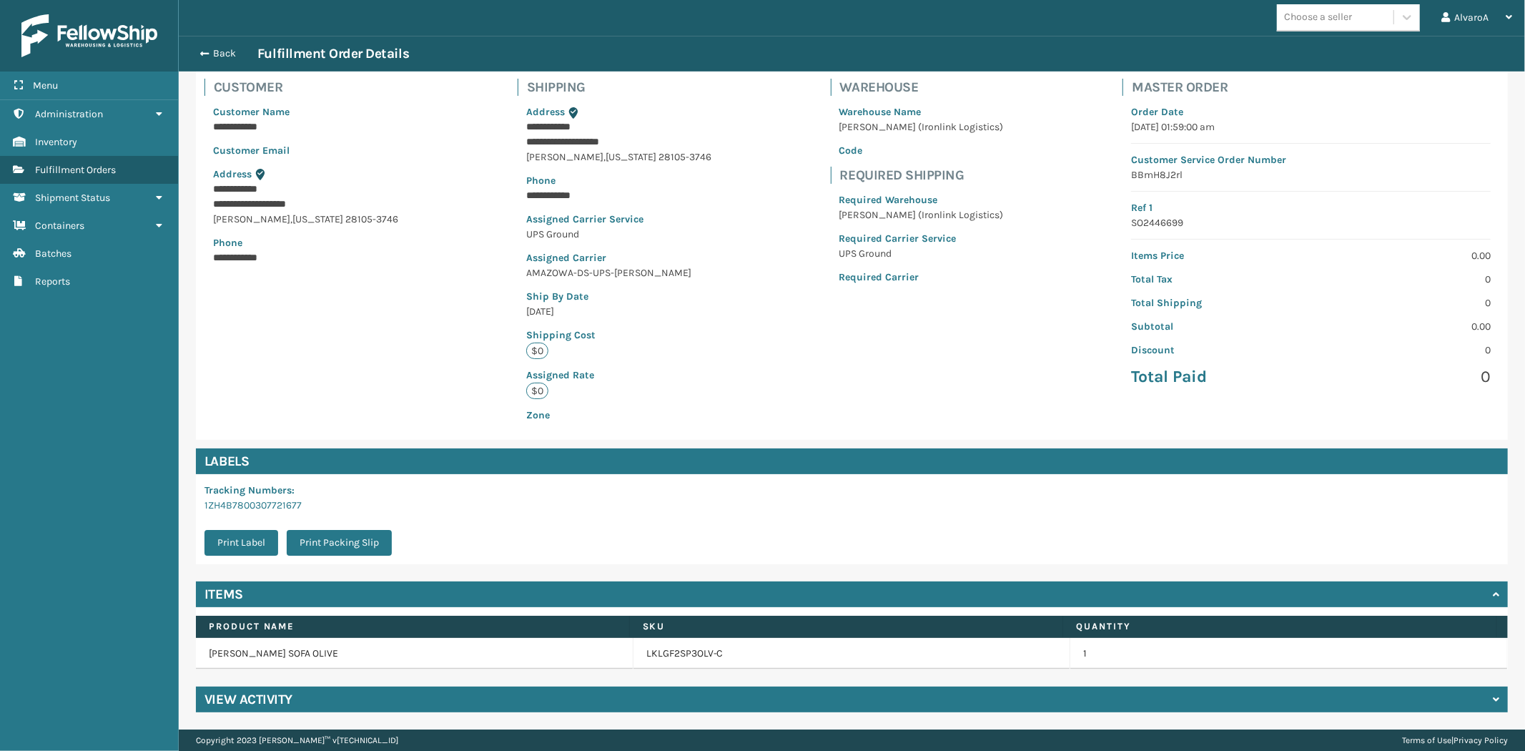  Describe the element at coordinates (619, 335) in the screenshot. I see `p: Shipping Cost` at that location.